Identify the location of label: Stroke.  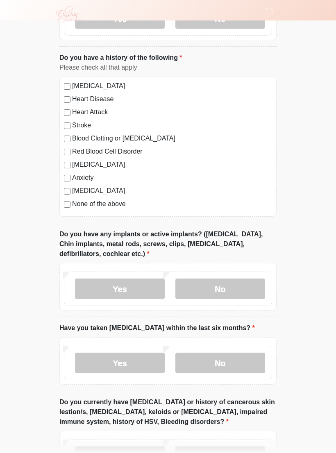
(172, 125).